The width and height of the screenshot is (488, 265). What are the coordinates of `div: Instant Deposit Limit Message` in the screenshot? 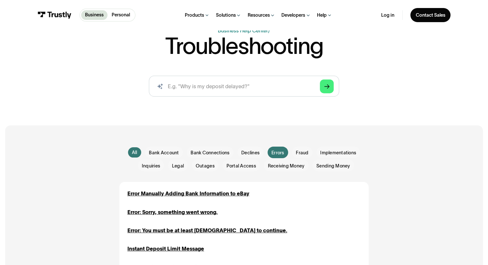 It's located at (166, 249).